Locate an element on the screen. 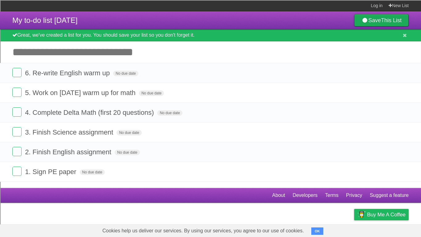  span: 4. Complete Delta Math (first 20 questions) is located at coordinates (90, 112).